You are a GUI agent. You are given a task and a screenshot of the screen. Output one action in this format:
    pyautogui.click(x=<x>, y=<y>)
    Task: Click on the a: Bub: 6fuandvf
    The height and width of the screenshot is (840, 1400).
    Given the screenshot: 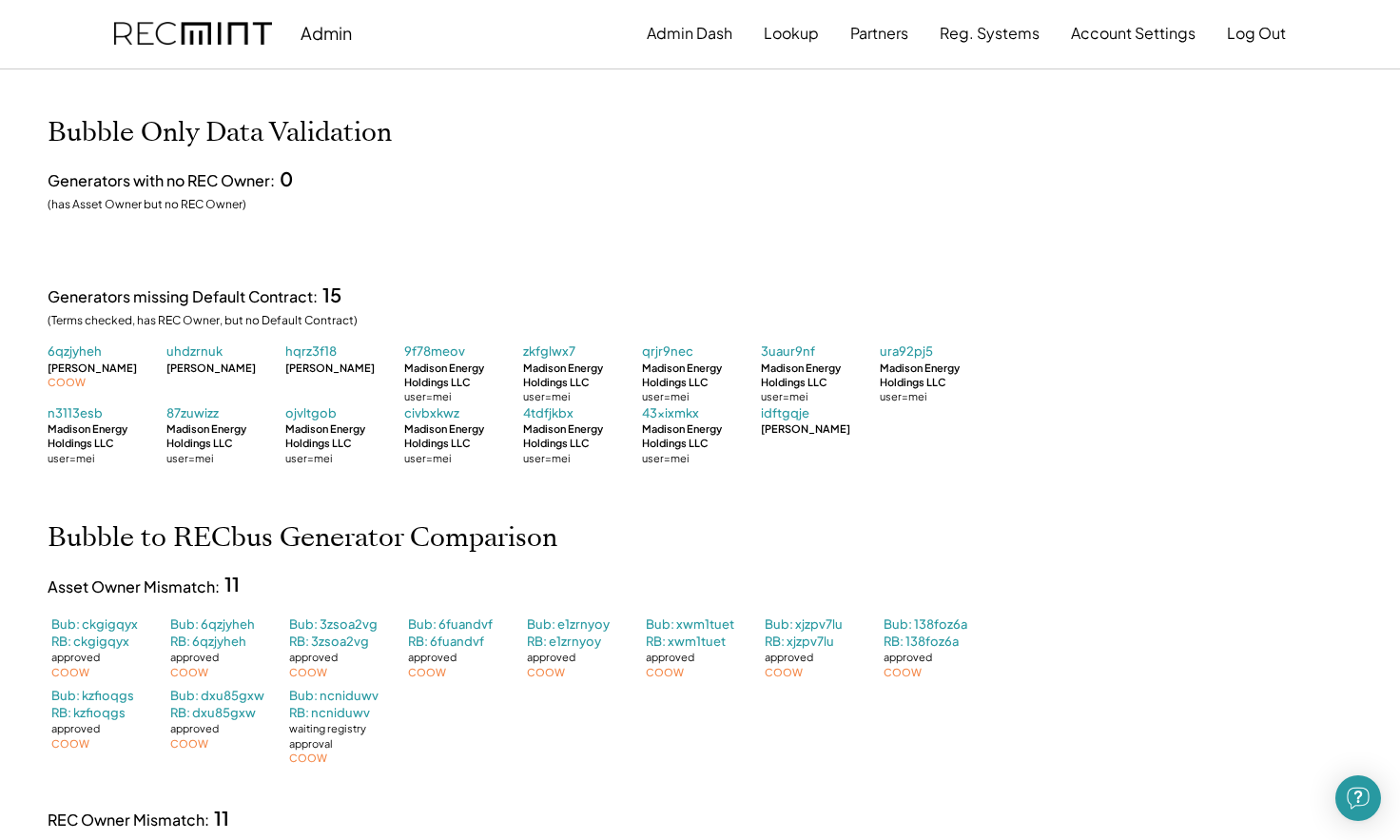 What is the action you would take?
    pyautogui.click(x=450, y=624)
    